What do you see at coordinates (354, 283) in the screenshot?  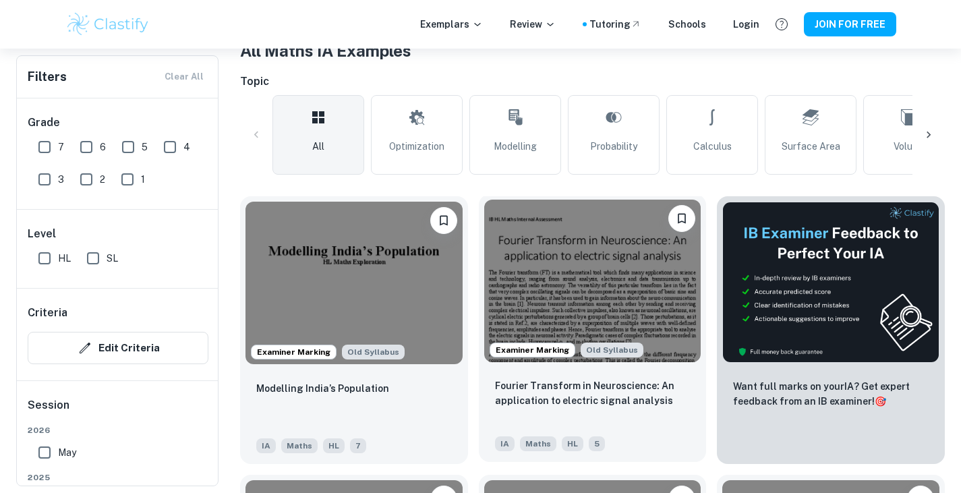 I see `img: Maths IA example thumbnail: Modelling India’s Population` at bounding box center [354, 283].